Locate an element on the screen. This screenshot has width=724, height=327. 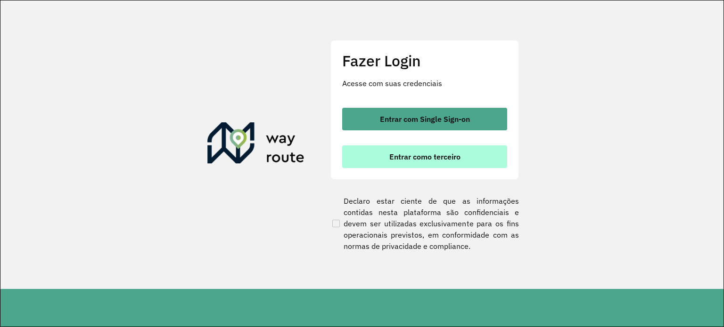
span: Entrar como terceiro is located at coordinates (425, 157).